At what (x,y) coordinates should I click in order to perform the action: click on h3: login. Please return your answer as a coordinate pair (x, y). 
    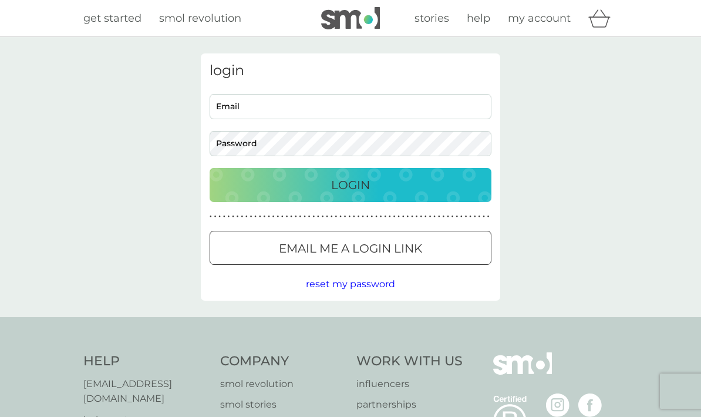
    Looking at the image, I should click on (350, 70).